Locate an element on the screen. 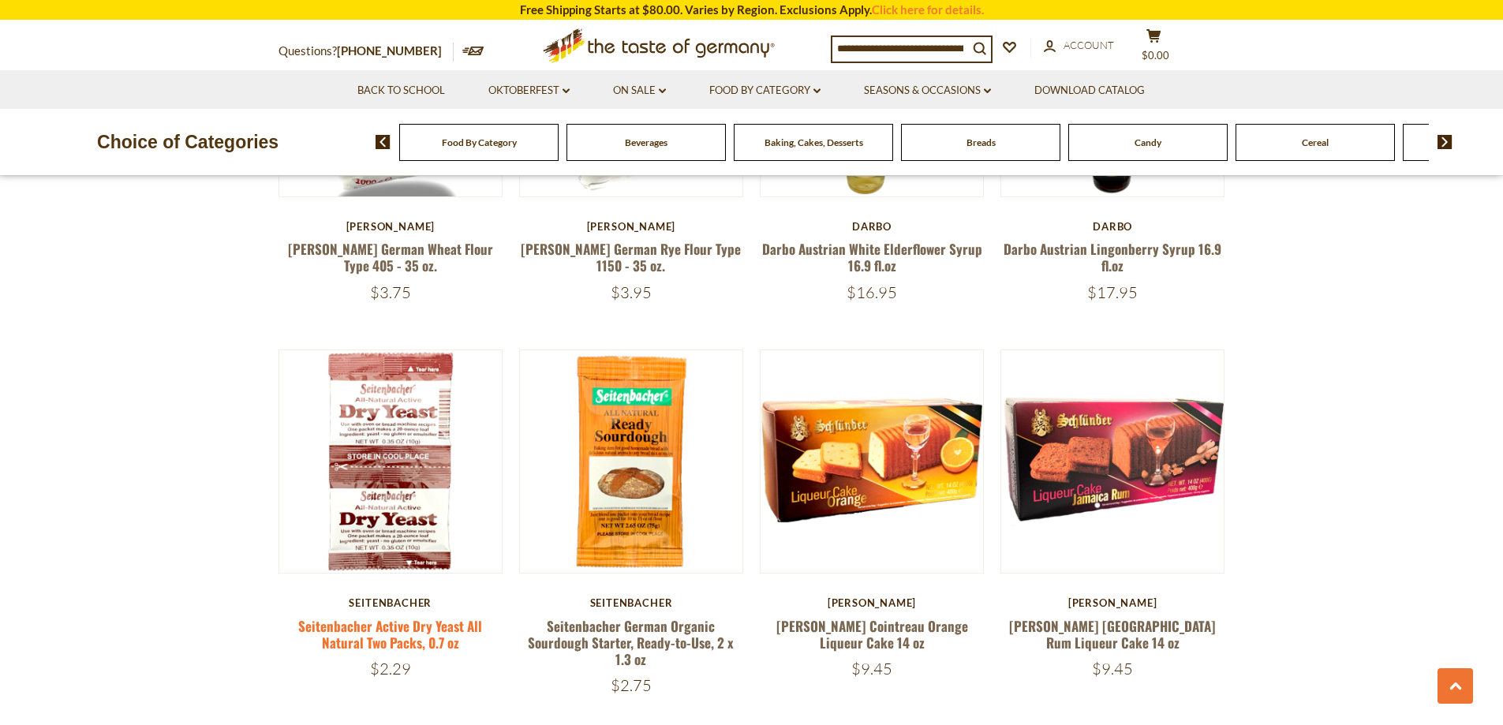 The height and width of the screenshot is (725, 1503). span: $2.29 is located at coordinates (390, 668).